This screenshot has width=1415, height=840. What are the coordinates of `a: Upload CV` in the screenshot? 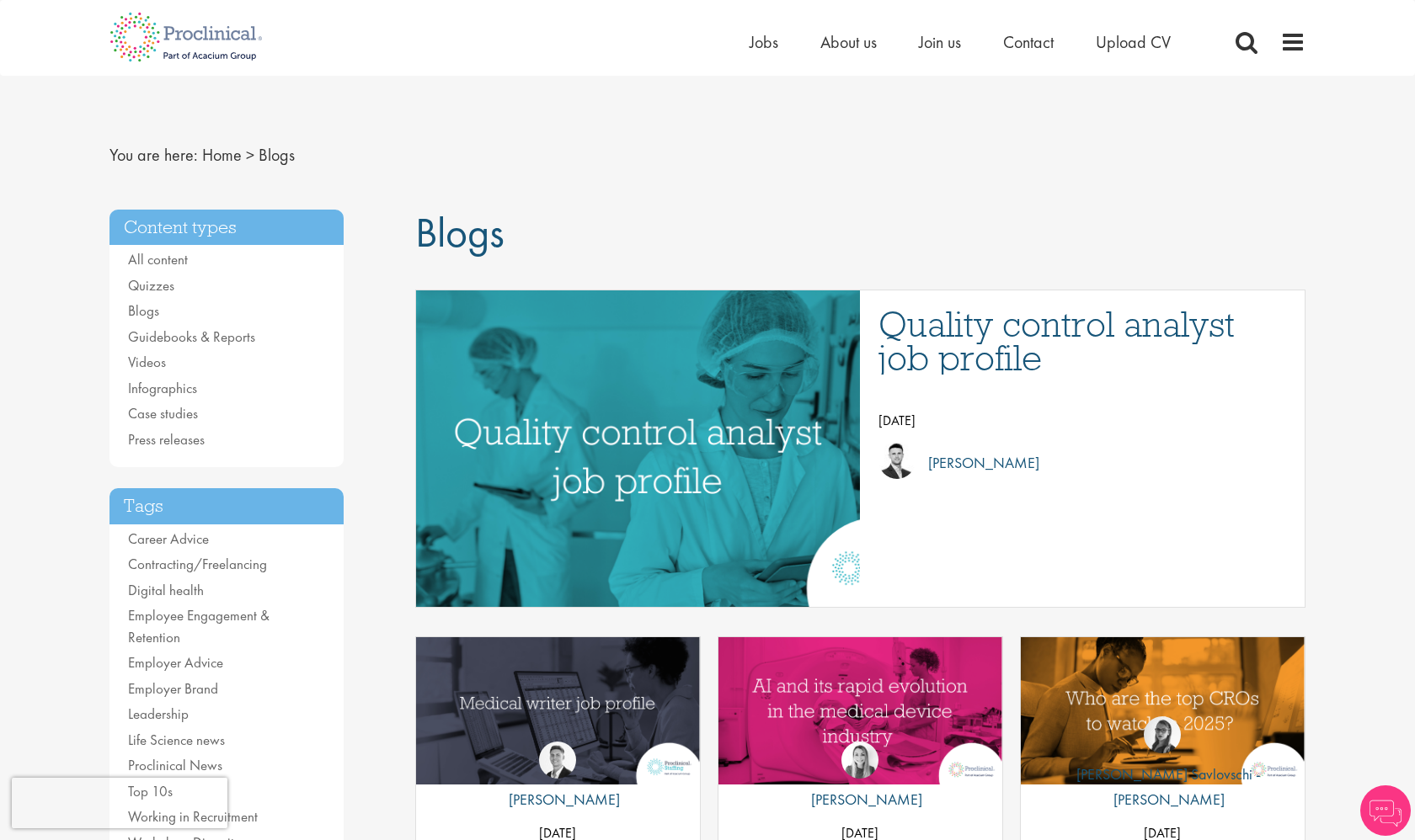 It's located at (1133, 42).